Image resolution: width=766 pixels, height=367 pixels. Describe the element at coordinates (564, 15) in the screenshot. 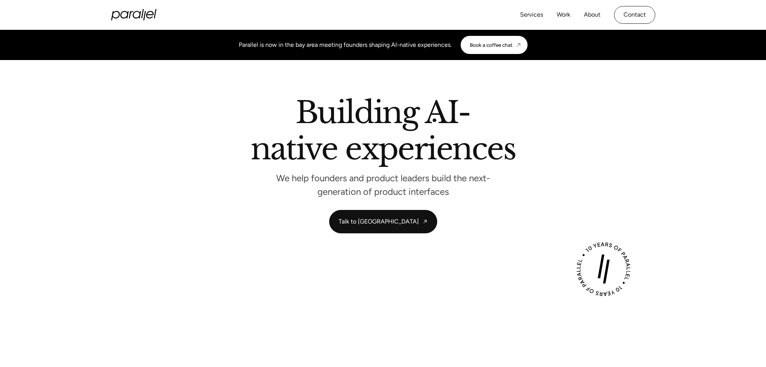

I see `a: Work` at that location.